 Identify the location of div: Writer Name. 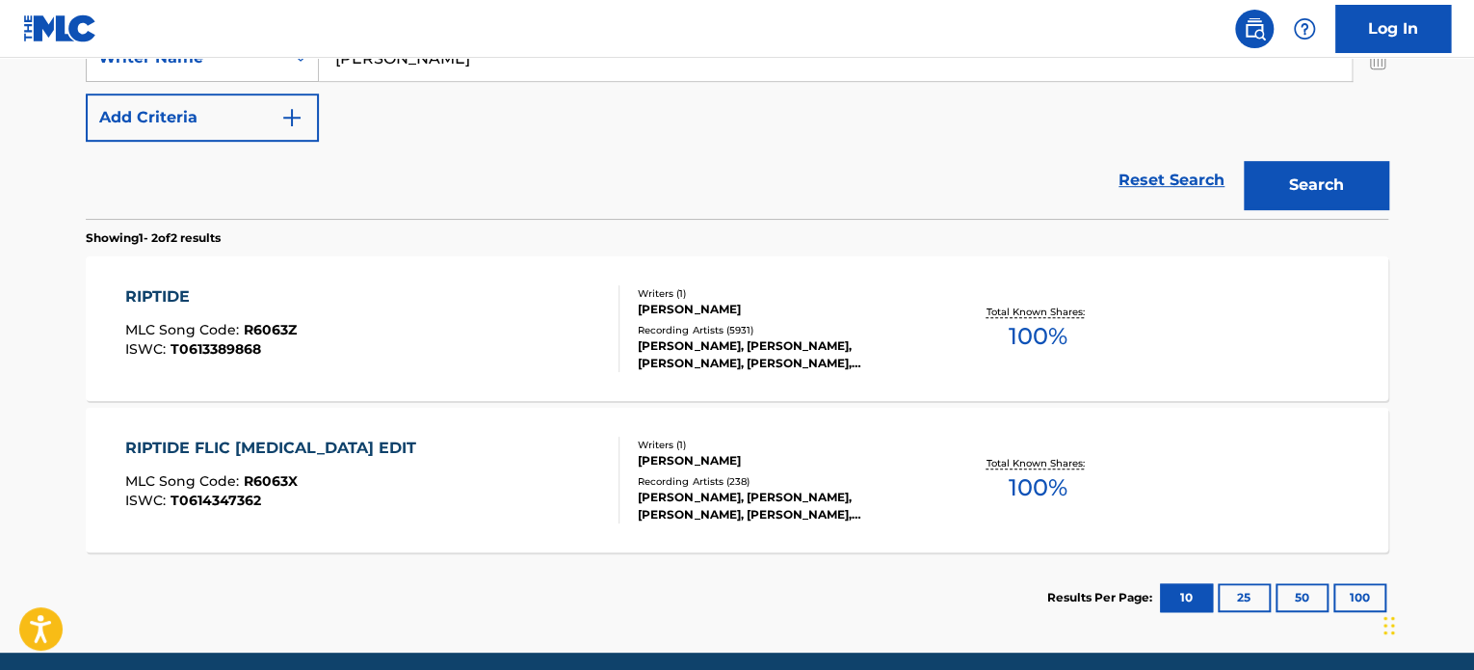
(185, 58).